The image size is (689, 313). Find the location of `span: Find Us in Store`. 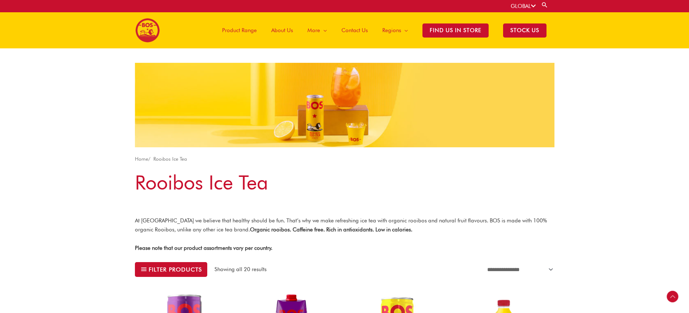

span: Find Us in Store is located at coordinates (455, 30).